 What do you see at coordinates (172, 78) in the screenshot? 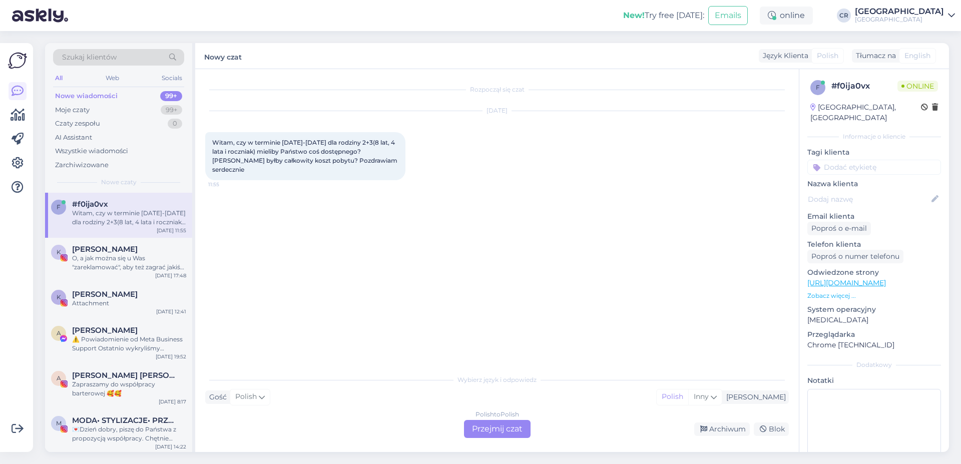
I see `div: Socials` at bounding box center [172, 78].